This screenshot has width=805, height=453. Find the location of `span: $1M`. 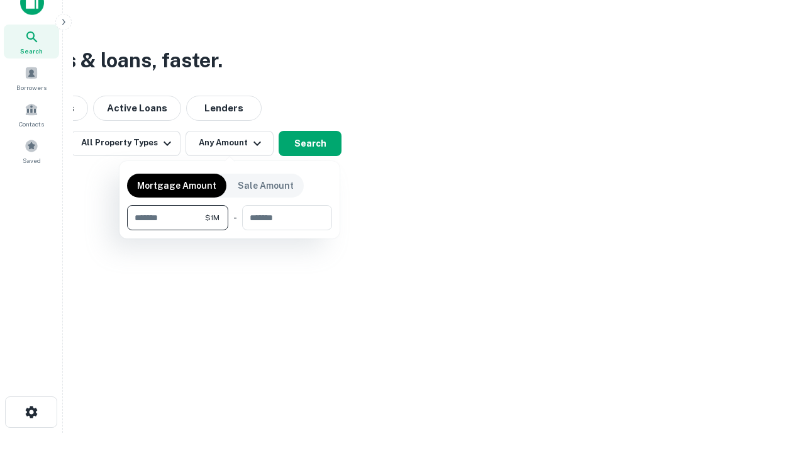

span: $1M is located at coordinates (212, 218).